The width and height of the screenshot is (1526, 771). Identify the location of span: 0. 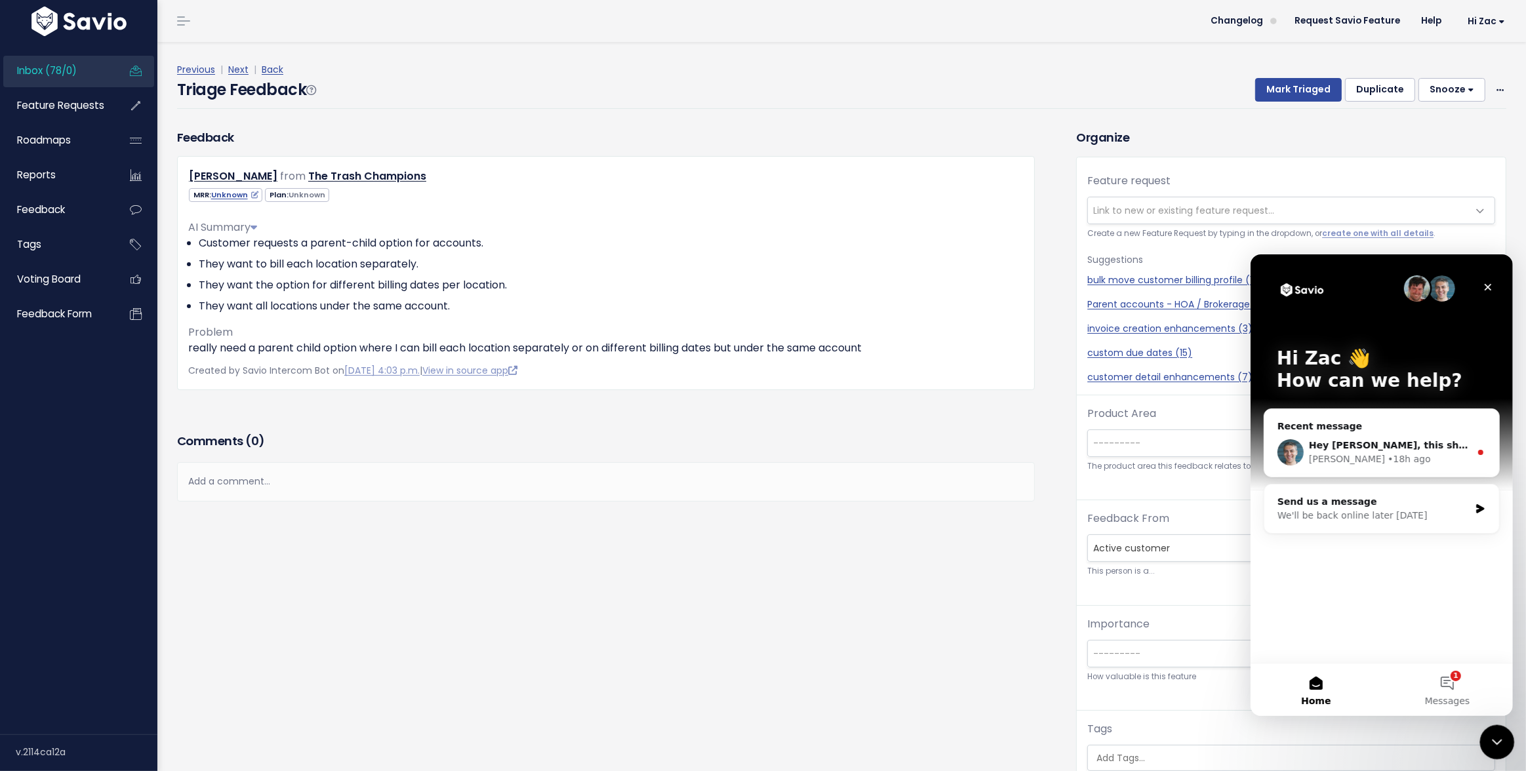
(255, 441).